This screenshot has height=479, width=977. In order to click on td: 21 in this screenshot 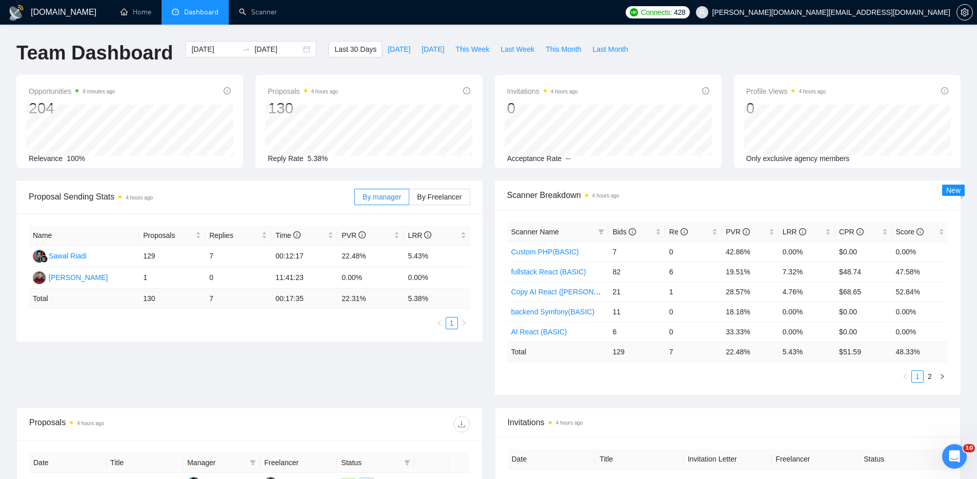, I will do `click(637, 291)`.